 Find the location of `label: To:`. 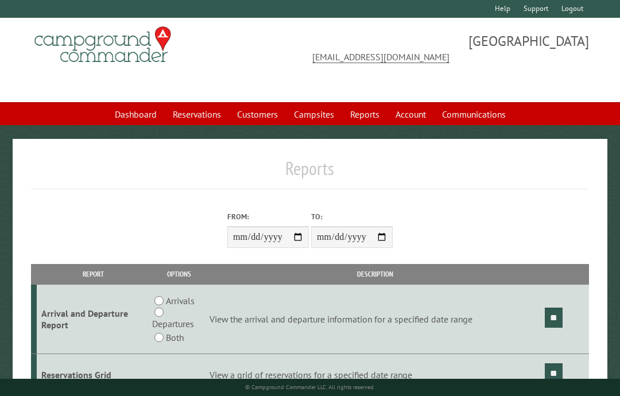

label: To: is located at coordinates (352, 216).